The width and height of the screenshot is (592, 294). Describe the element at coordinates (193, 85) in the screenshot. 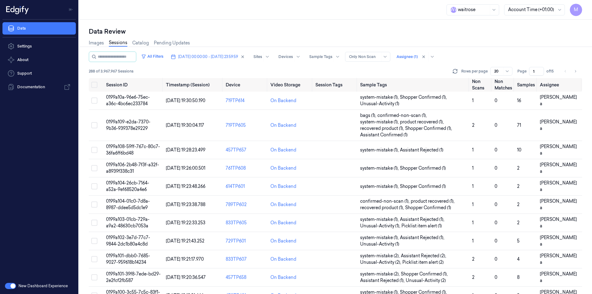

I see `th: Timestamp (Session)` at that location.